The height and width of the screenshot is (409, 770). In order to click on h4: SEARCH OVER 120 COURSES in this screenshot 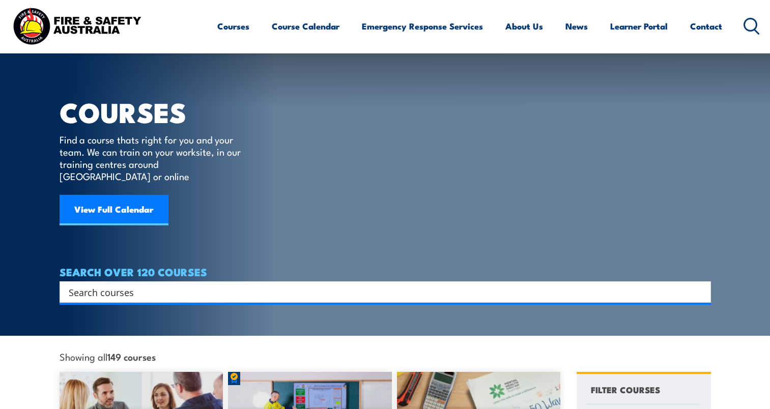, I will do `click(385, 272)`.